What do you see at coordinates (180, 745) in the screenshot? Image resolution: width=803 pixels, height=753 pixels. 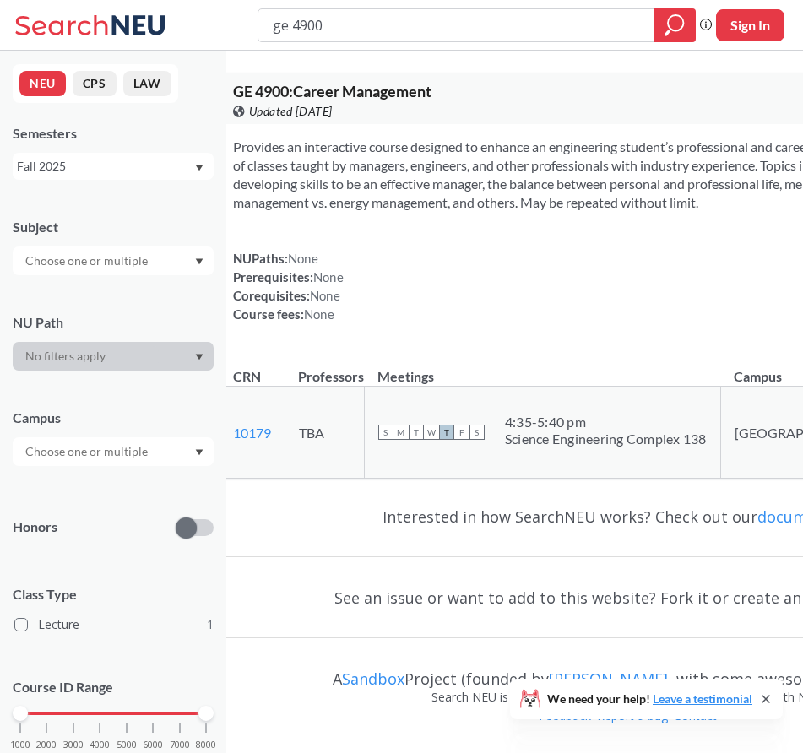 I see `span: 7000` at bounding box center [180, 745].